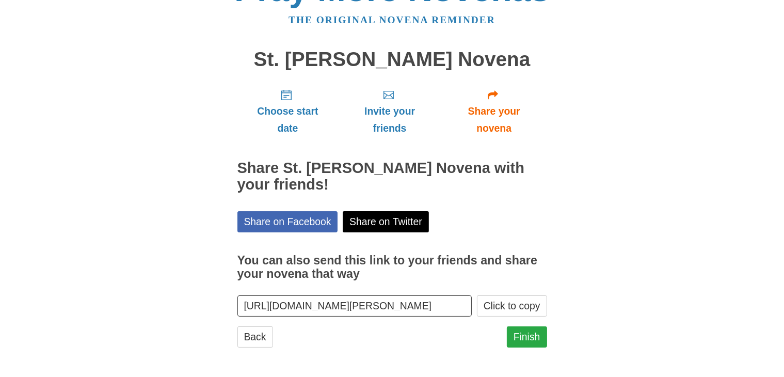  I want to click on a: Invite your friends, so click(389, 111).